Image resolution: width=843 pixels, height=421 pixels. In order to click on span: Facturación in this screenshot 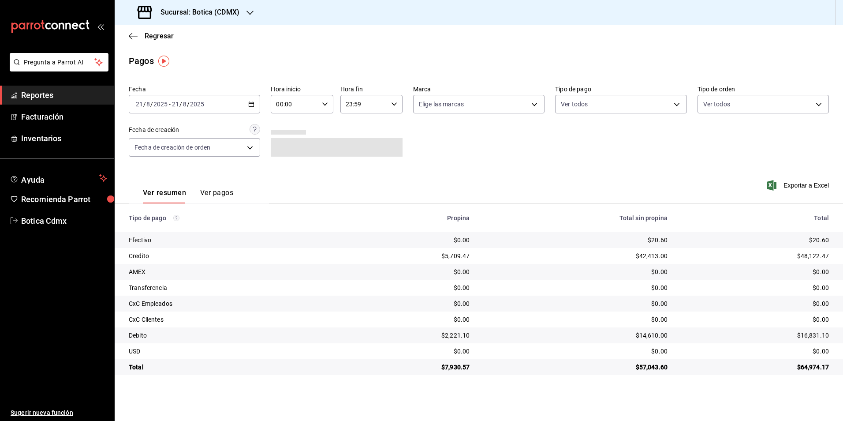, I will do `click(64, 116)`.